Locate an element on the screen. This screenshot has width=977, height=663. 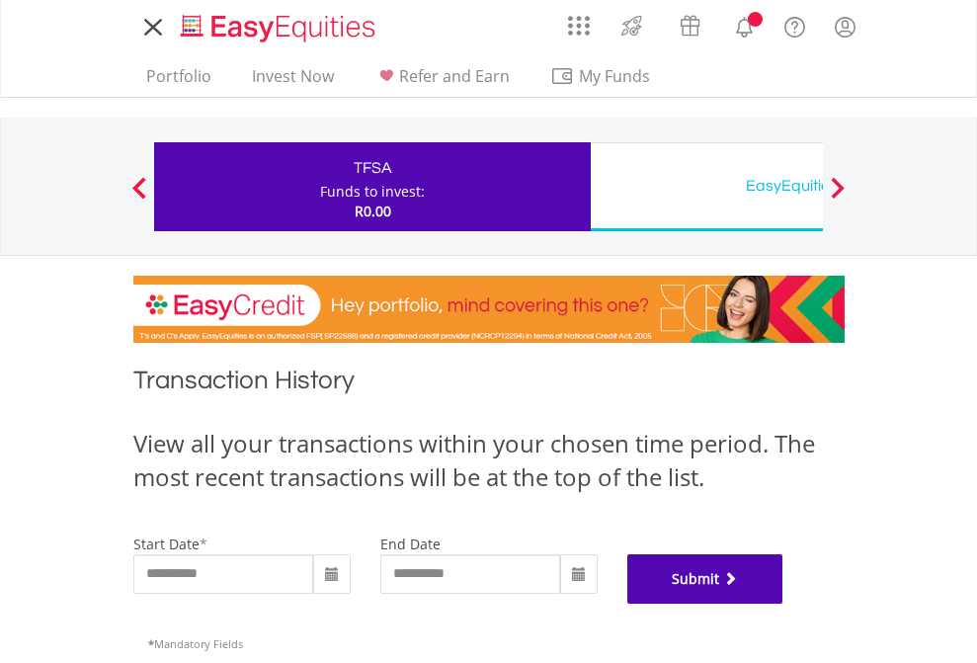
a: Notifications is located at coordinates (744, 25).